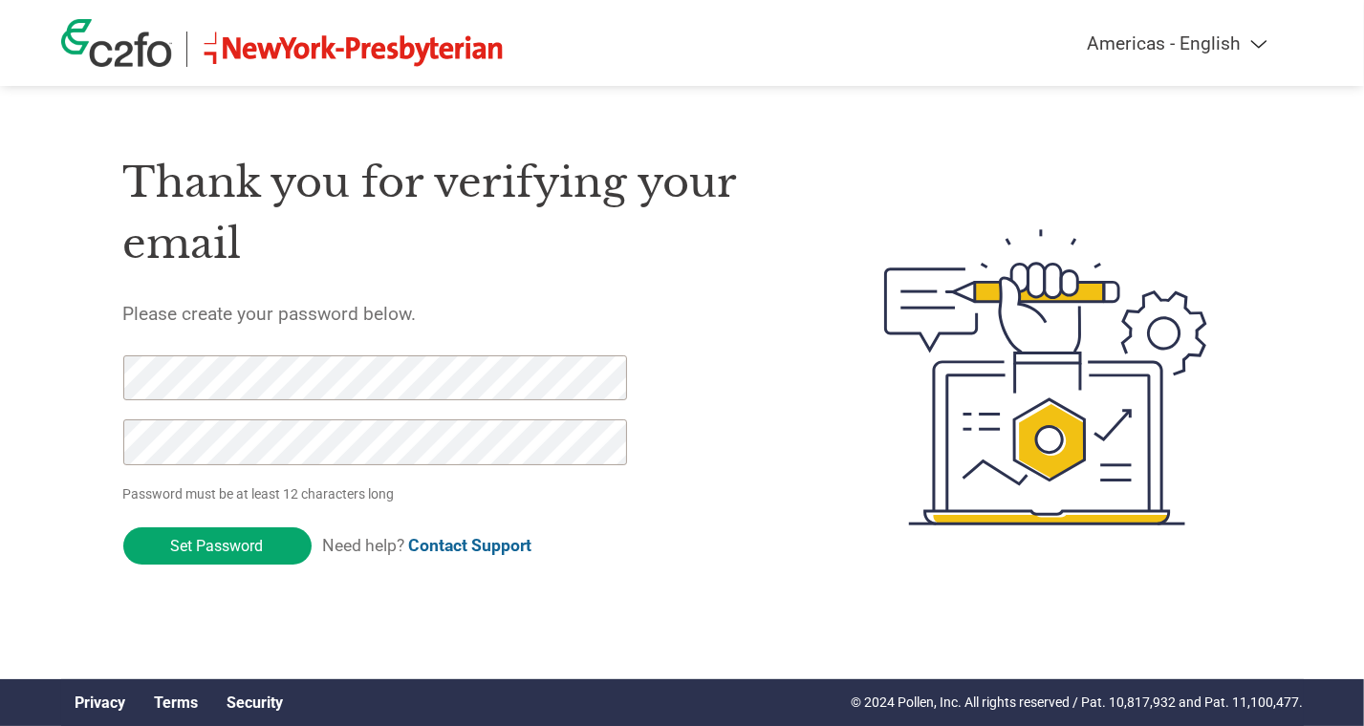 Image resolution: width=1364 pixels, height=726 pixels. Describe the element at coordinates (217, 546) in the screenshot. I see `input: Set Password` at that location.